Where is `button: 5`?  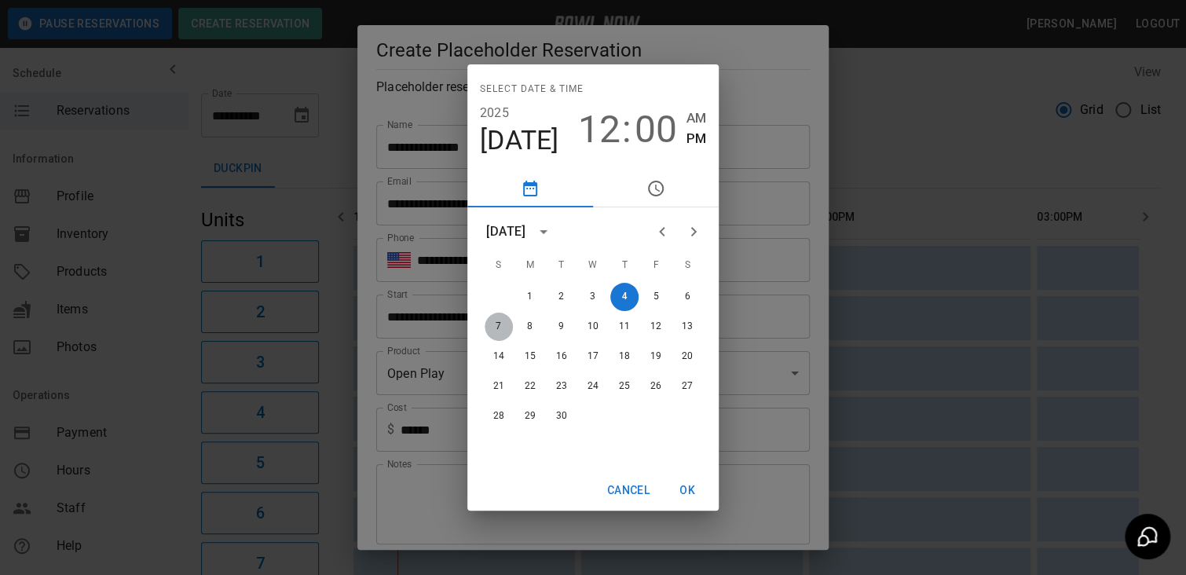 button: 5 is located at coordinates (656, 297).